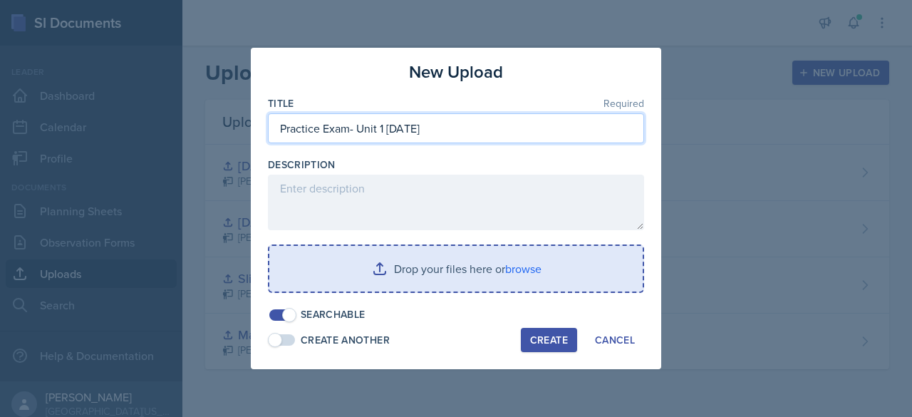 This screenshot has width=912, height=417. Describe the element at coordinates (623, 103) in the screenshot. I see `span: Required` at that location.